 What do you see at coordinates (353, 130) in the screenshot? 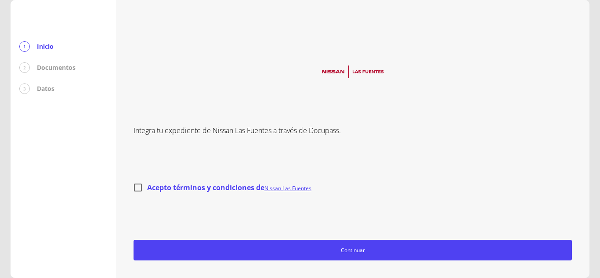
I see `p: Integra tu expediente de Nissan Las Fuentes a través de Docupass.` at bounding box center [353, 130].